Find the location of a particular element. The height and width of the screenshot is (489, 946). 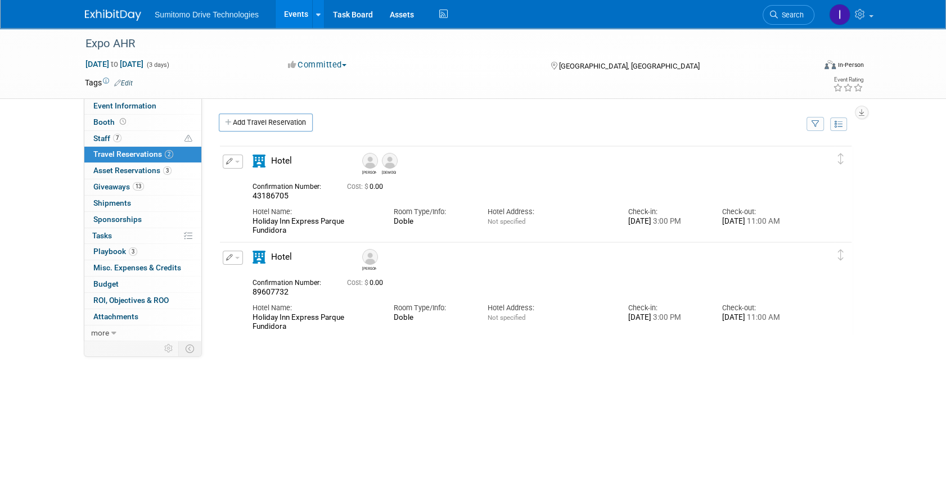

a: Event Information is located at coordinates (143, 106).